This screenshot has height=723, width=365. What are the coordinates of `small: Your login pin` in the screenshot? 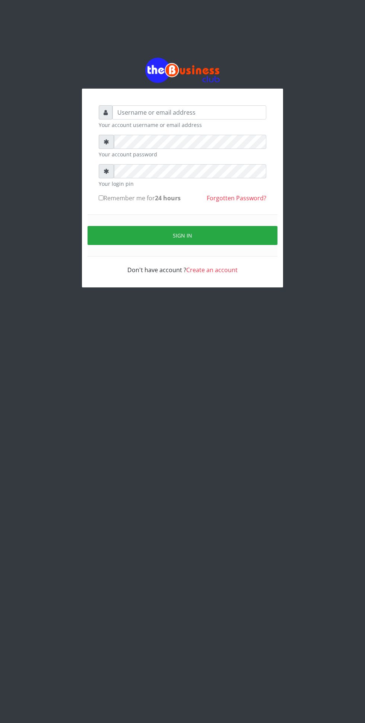 It's located at (182, 183).